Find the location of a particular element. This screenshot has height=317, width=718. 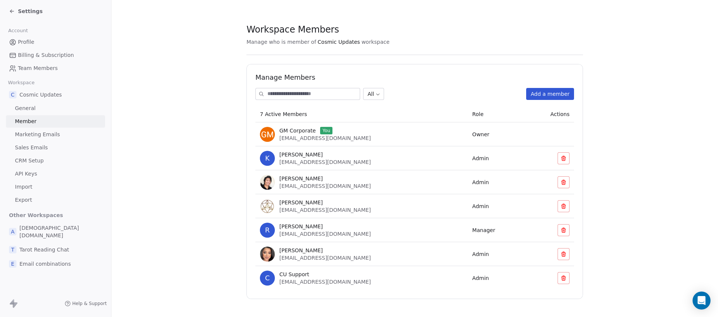

span: 7 Active Members is located at coordinates (283, 114).